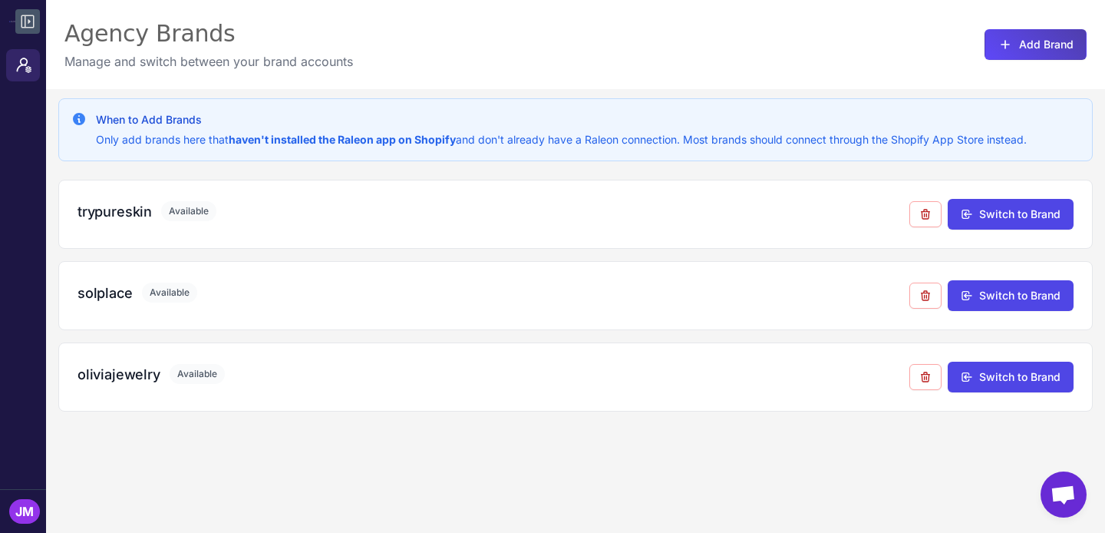 This screenshot has width=1105, height=533. What do you see at coordinates (1036, 45) in the screenshot?
I see `button: Add Brand` at bounding box center [1036, 45].